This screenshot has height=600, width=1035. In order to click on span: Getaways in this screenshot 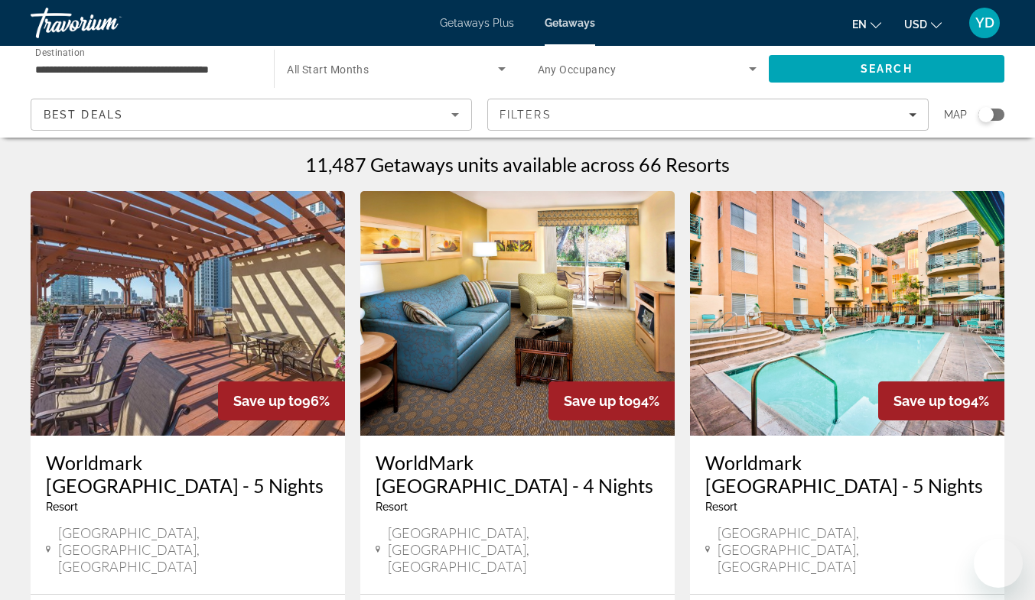, I will do `click(570, 23)`.